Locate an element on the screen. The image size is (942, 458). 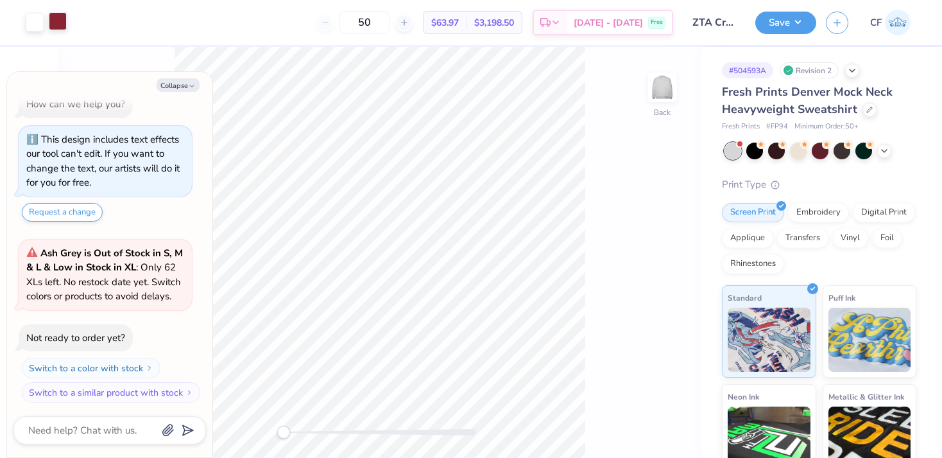
img: Standard is located at coordinates (769, 339).